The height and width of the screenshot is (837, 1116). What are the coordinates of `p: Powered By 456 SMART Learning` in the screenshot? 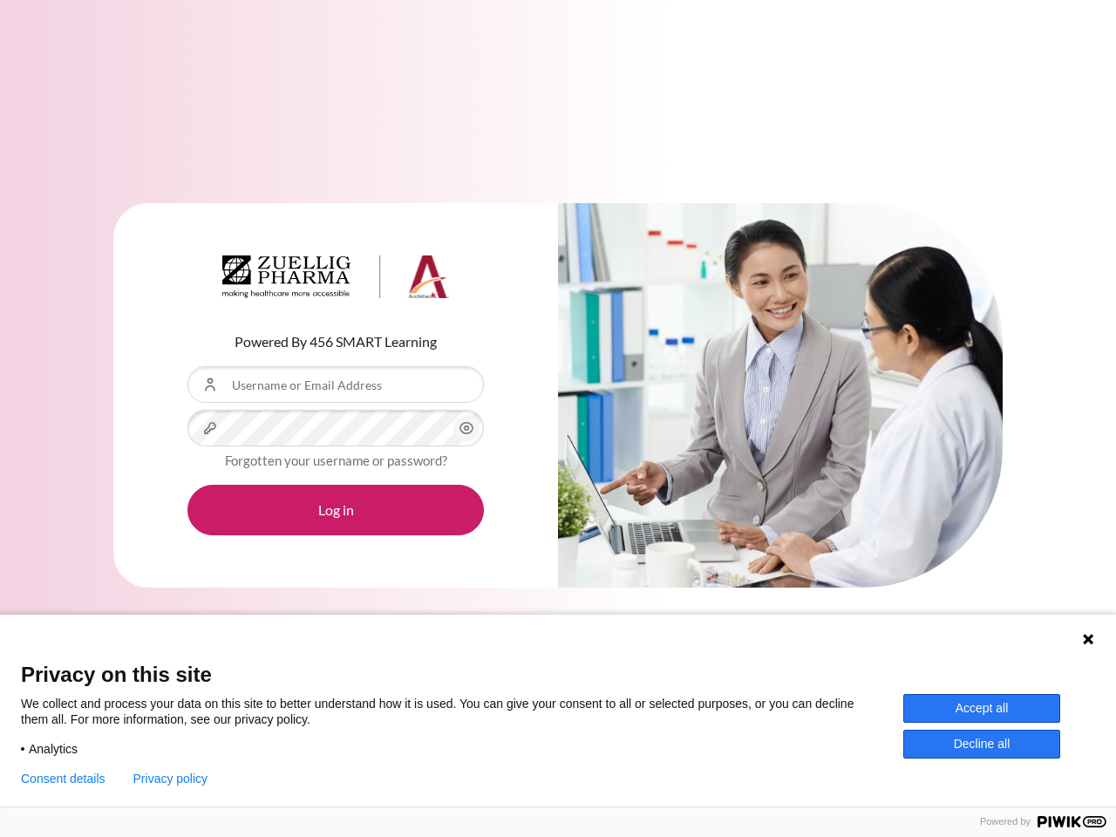 It's located at (336, 342).